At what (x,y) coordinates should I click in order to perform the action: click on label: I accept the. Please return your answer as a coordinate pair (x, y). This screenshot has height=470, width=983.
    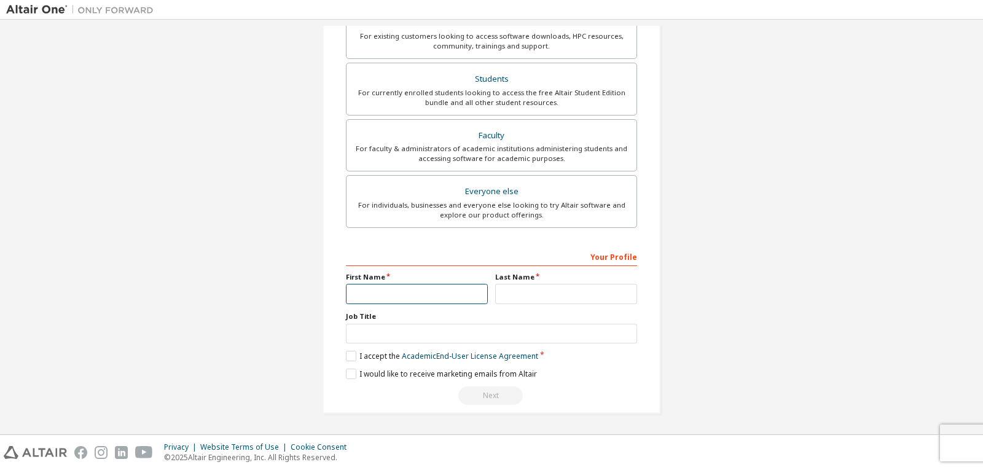
    Looking at the image, I should click on (442, 356).